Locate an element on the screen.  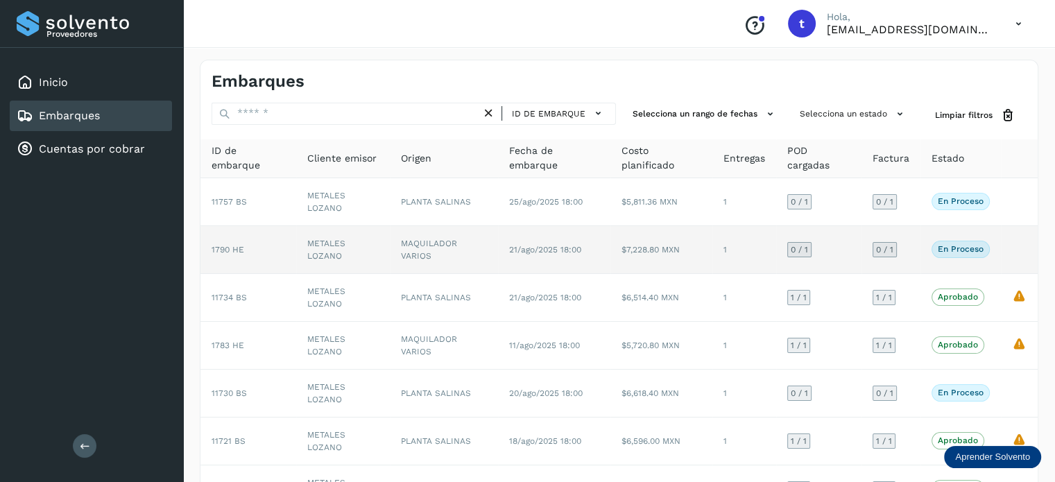
span: 20/ago/2025 18:00 is located at coordinates (546, 393).